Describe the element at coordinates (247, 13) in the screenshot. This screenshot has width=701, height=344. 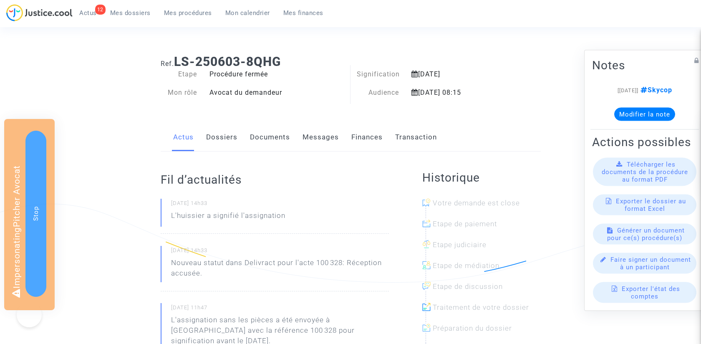
I see `a: Mon calendrier` at that location.